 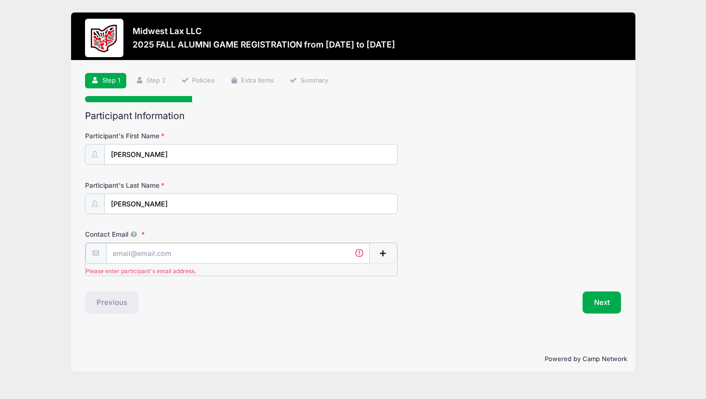 What do you see at coordinates (106, 81) in the screenshot?
I see `a: Step 1` at bounding box center [106, 81].